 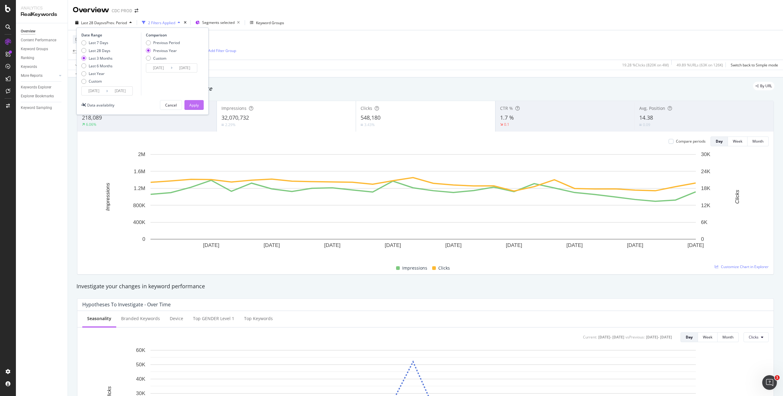 What do you see at coordinates (42, 67) in the screenshot?
I see `a: Keywords` at bounding box center [42, 67].